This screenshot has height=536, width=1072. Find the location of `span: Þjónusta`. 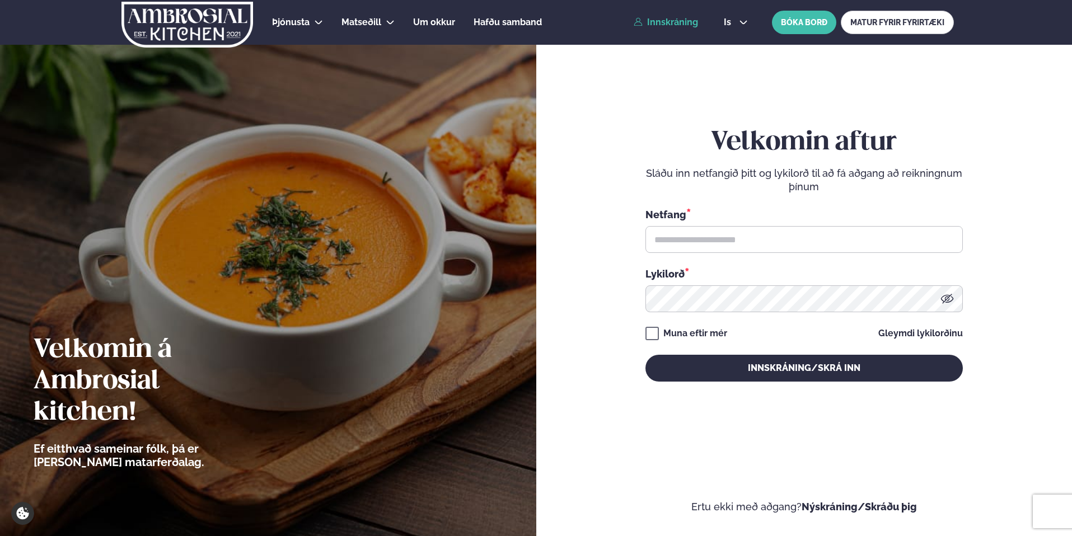

span: Þjónusta is located at coordinates (290, 22).